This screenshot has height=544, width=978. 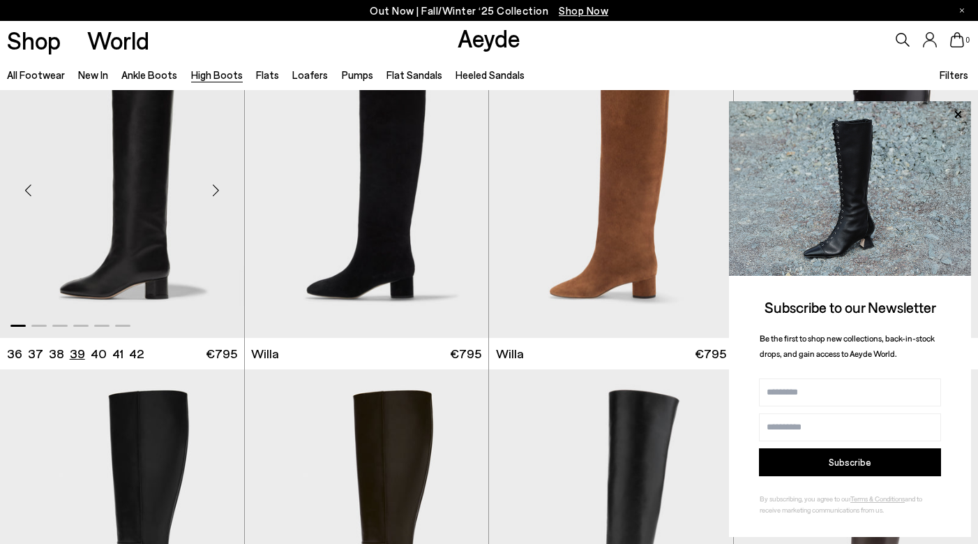 I want to click on a: Aeyde, so click(x=489, y=38).